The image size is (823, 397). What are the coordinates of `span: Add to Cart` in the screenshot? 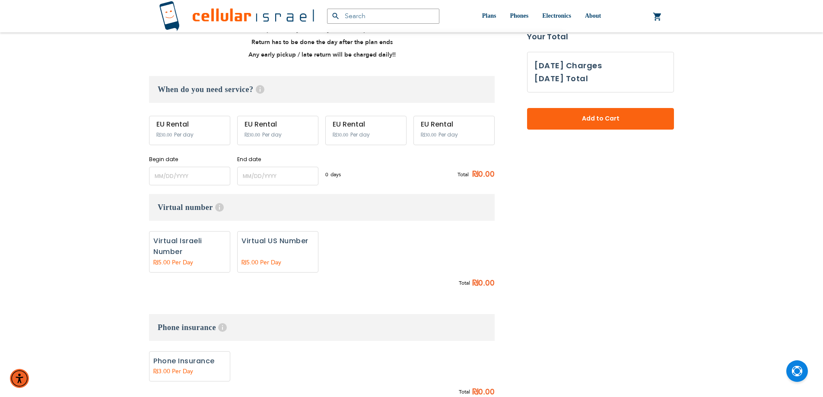 It's located at (601, 119).